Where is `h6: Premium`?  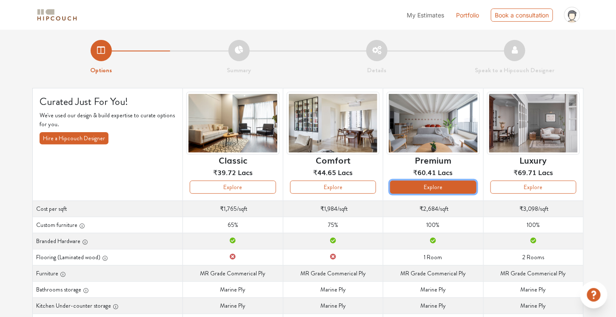
h6: Premium is located at coordinates (433, 160).